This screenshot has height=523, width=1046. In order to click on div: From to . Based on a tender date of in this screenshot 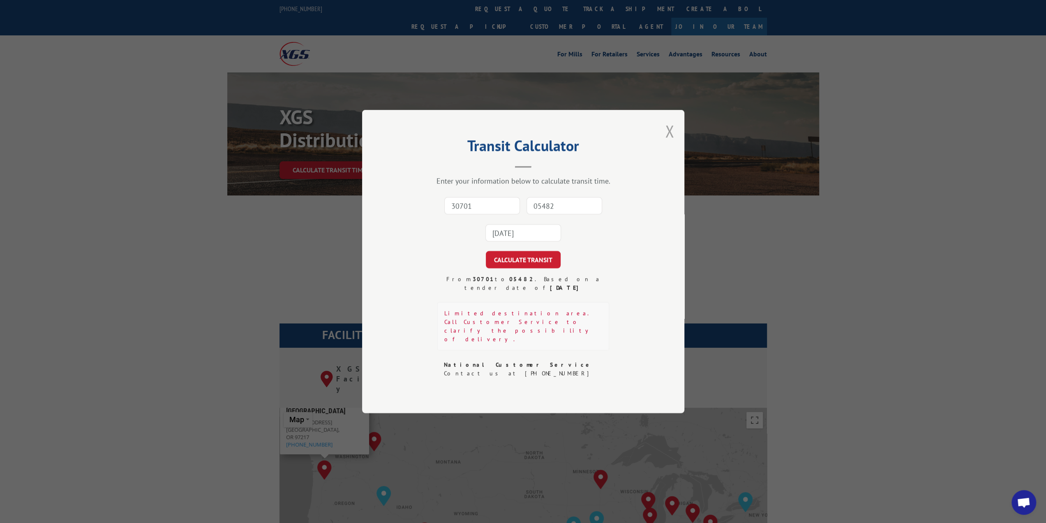, I will do `click(523, 283)`.